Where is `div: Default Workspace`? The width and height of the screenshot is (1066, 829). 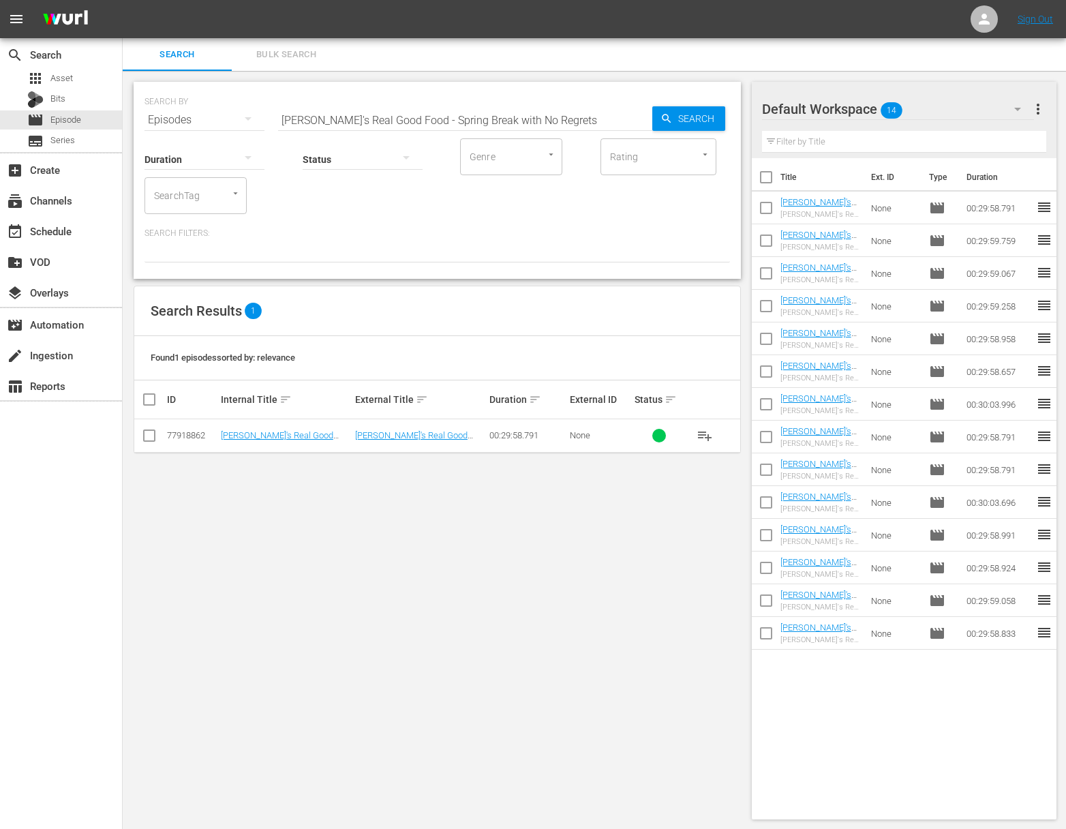
div: Default Workspace is located at coordinates (898, 109).